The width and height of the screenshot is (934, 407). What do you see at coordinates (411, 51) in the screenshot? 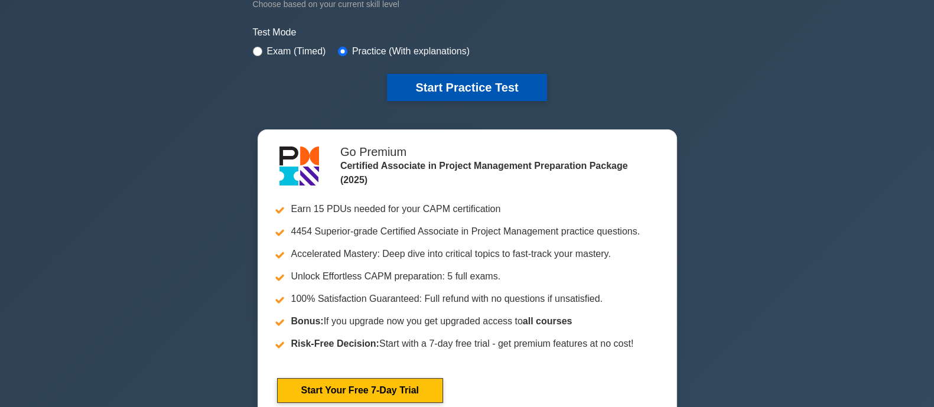
I see `label: Practice (With explanations)` at bounding box center [411, 51].